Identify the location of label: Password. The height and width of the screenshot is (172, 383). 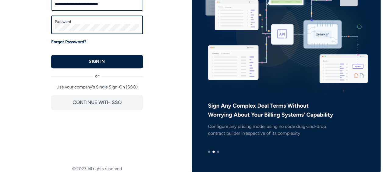
(97, 22).